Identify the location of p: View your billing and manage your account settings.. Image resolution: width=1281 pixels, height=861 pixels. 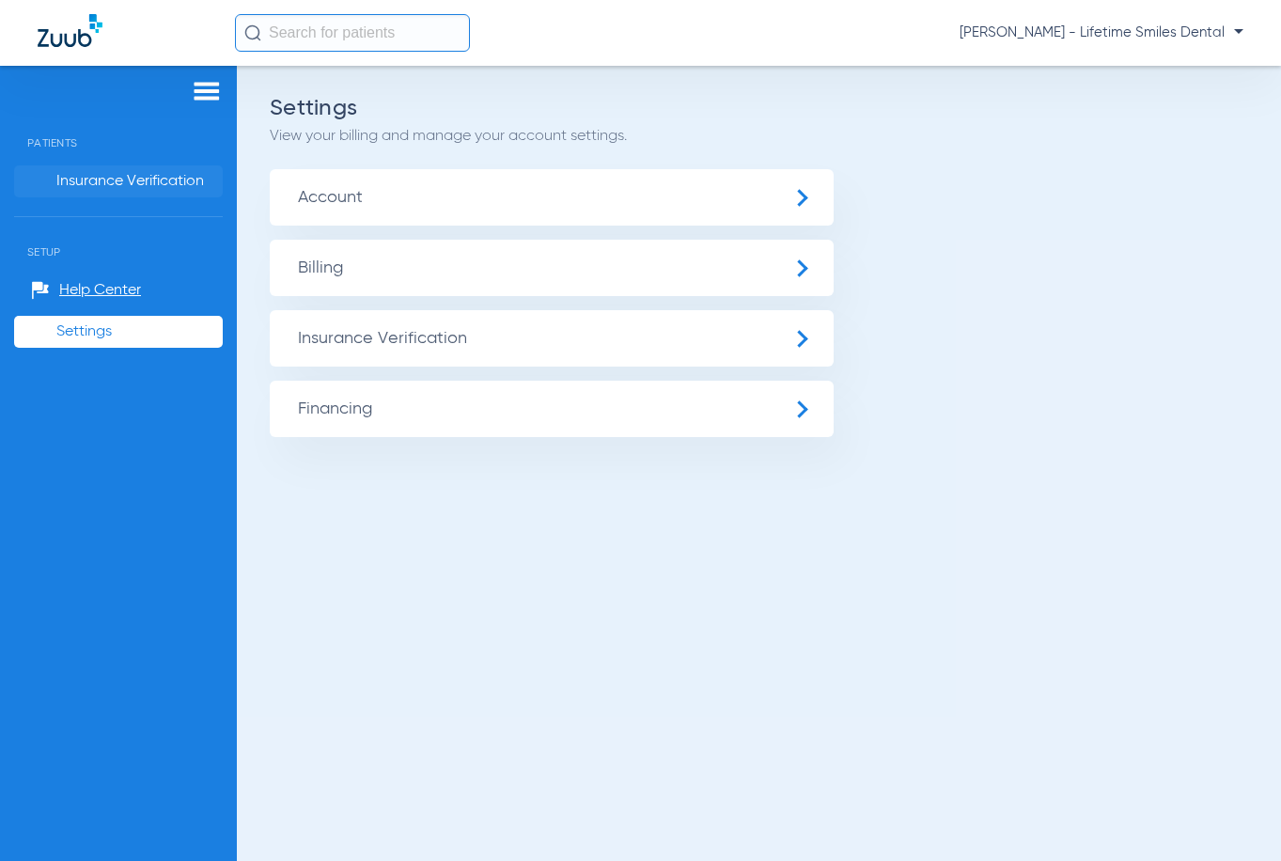
(758, 136).